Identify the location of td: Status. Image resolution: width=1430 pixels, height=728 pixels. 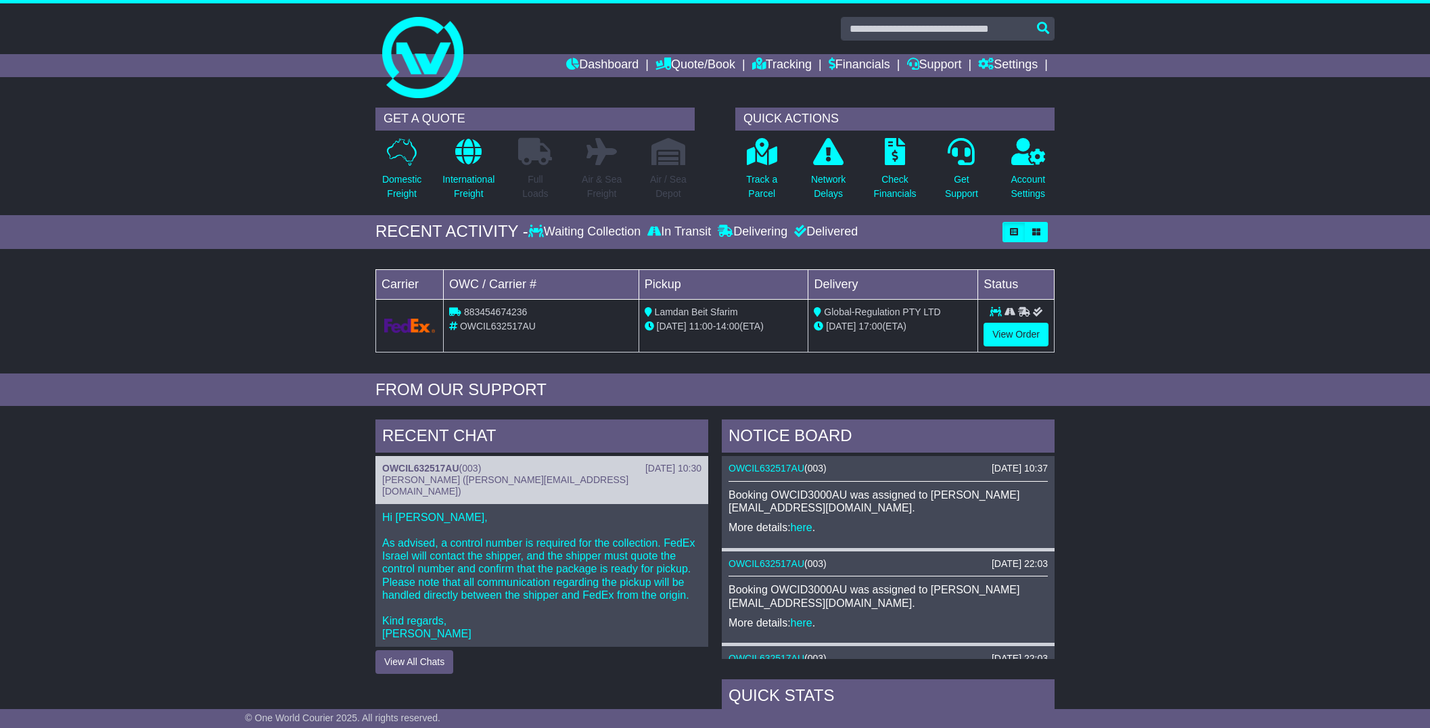
(1016, 284).